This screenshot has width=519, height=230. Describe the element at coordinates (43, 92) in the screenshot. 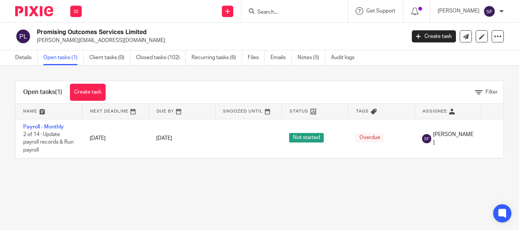

I see `h1: Open tasks` at that location.